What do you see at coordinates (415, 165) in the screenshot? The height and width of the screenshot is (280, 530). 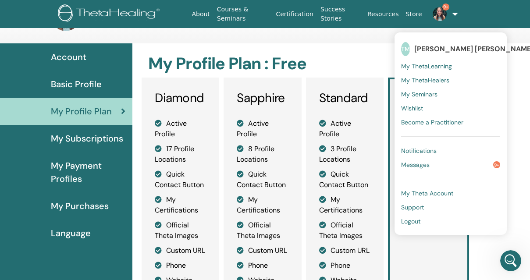 I see `span: Messages` at bounding box center [415, 165].